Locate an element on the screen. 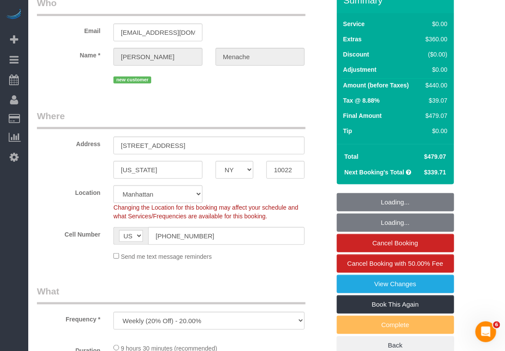 Image resolution: width=505 pixels, height=351 pixels. a: Book This Again is located at coordinates (396, 304).